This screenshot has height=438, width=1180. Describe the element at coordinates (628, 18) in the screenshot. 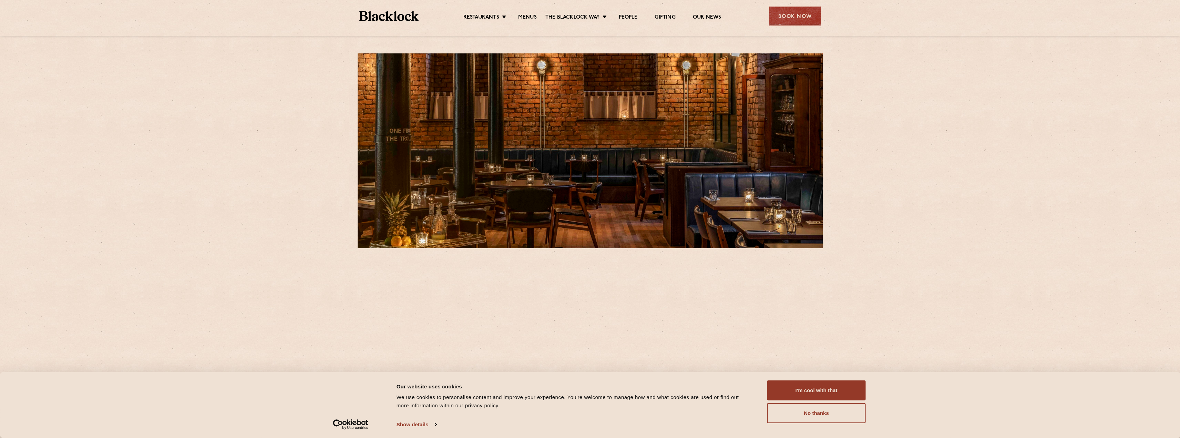

I see `a: People` at that location.